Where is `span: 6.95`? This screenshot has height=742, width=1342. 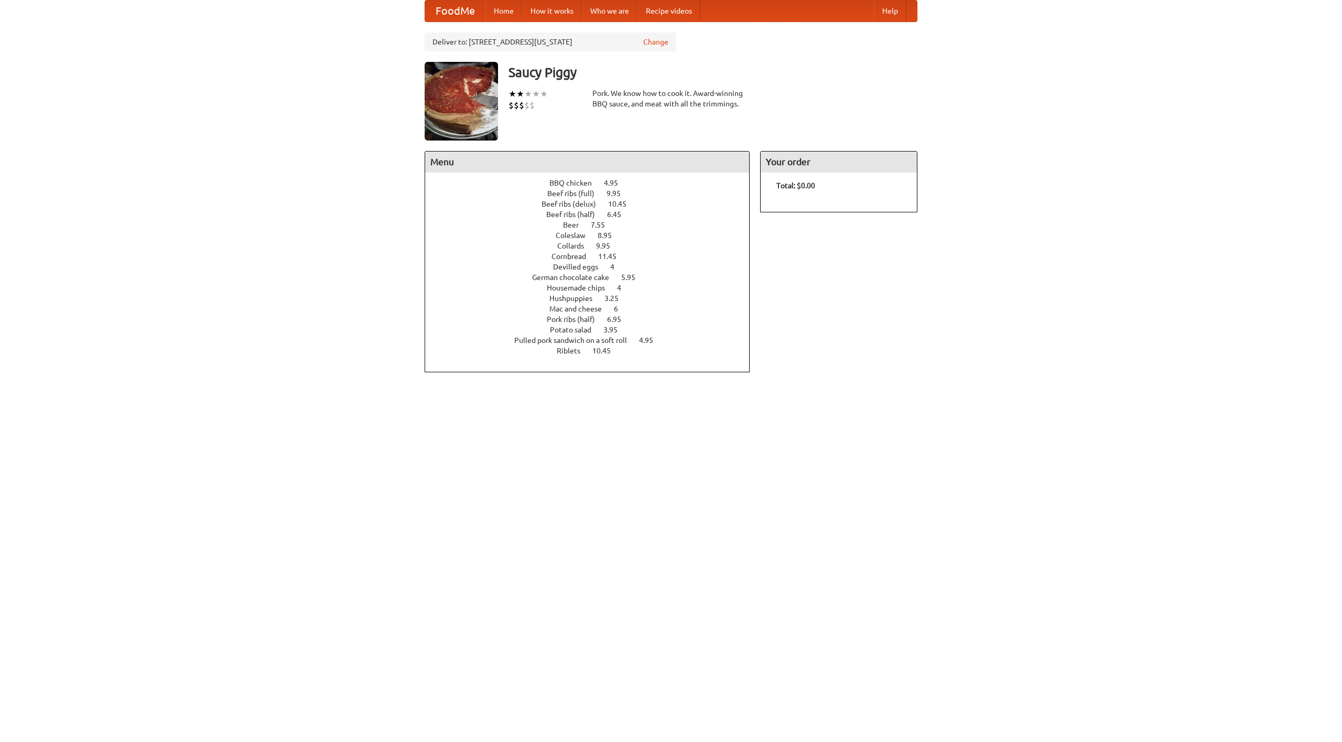
span: 6.95 is located at coordinates (619, 319).